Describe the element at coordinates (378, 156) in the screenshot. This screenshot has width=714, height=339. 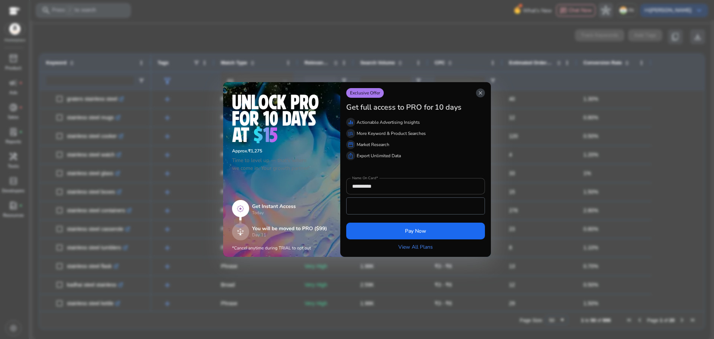
I see `p: Export Unlimited Data` at that location.